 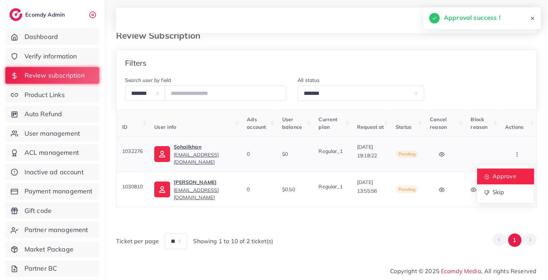 I want to click on span: Actions, so click(x=514, y=127).